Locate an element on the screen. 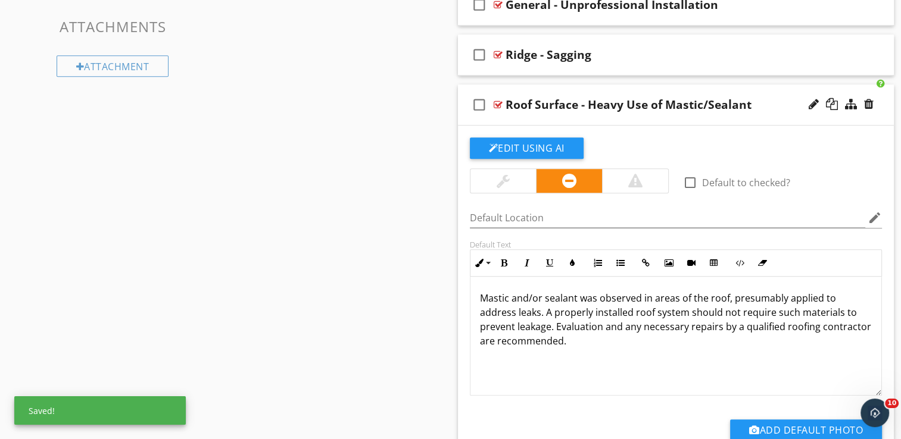 This screenshot has width=901, height=439. button: Colors is located at coordinates (572, 263).